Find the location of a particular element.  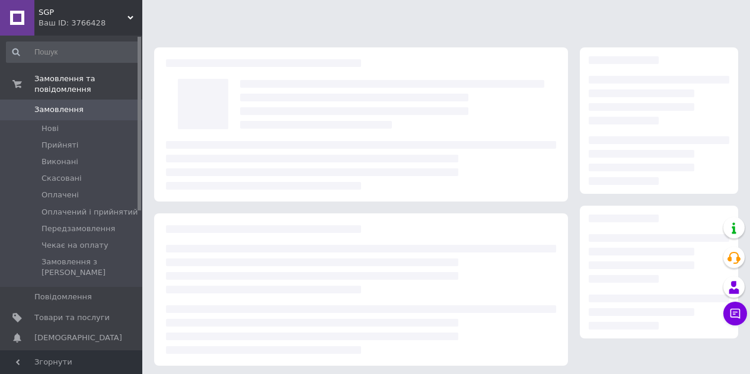

button: Чат з покупцем is located at coordinates (735, 313).